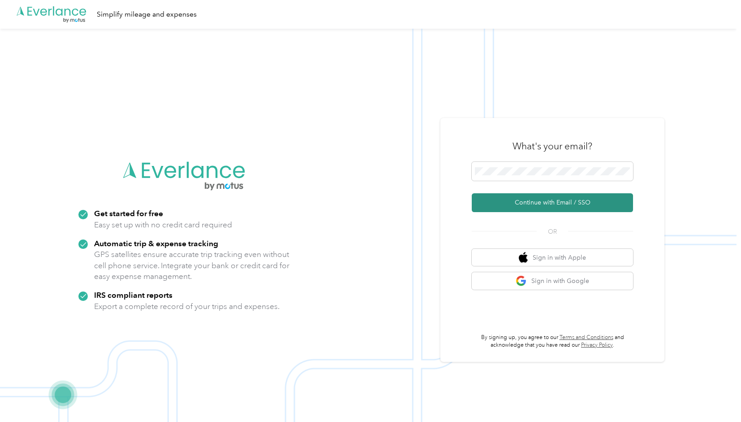 This screenshot has width=741, height=422. What do you see at coordinates (146, 14) in the screenshot?
I see `div: Simplify mileage and expenses` at bounding box center [146, 14].